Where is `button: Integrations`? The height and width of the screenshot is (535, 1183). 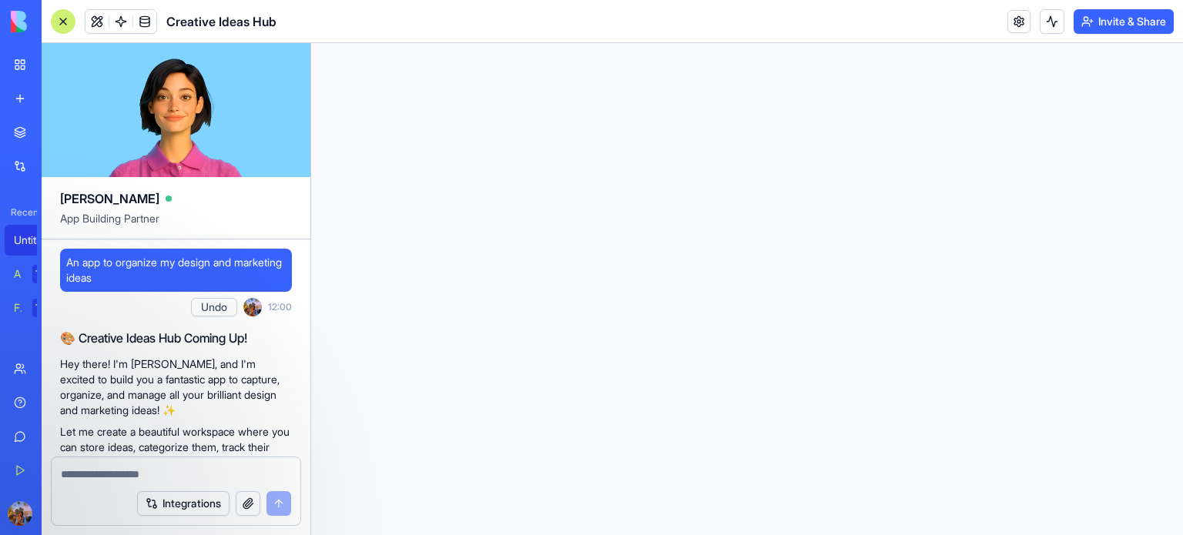
button: Integrations is located at coordinates (183, 504).